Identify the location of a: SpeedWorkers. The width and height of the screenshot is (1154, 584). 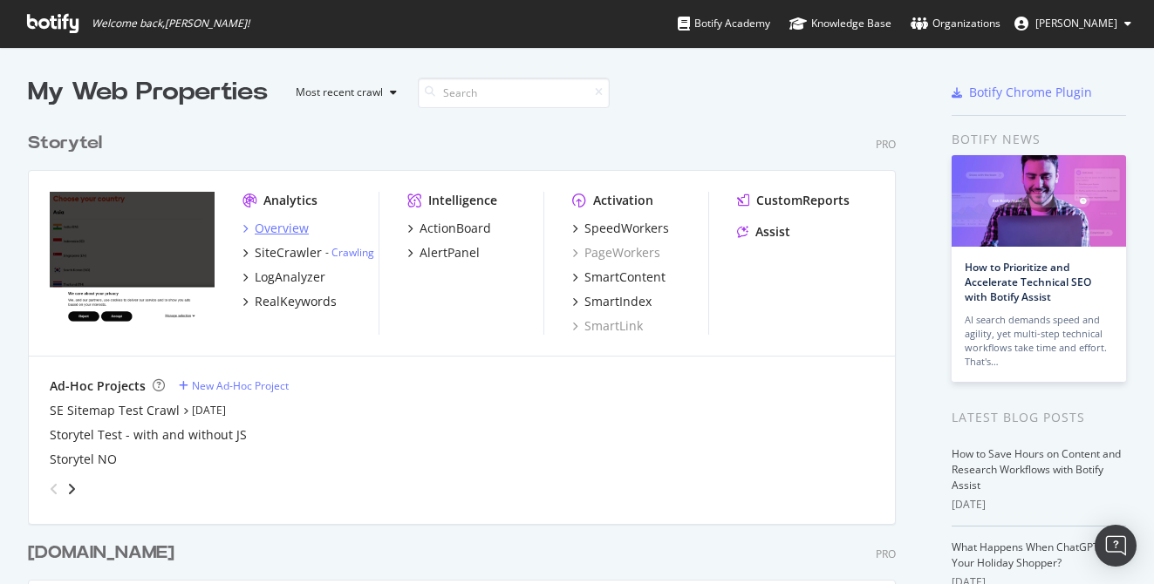
(620, 228).